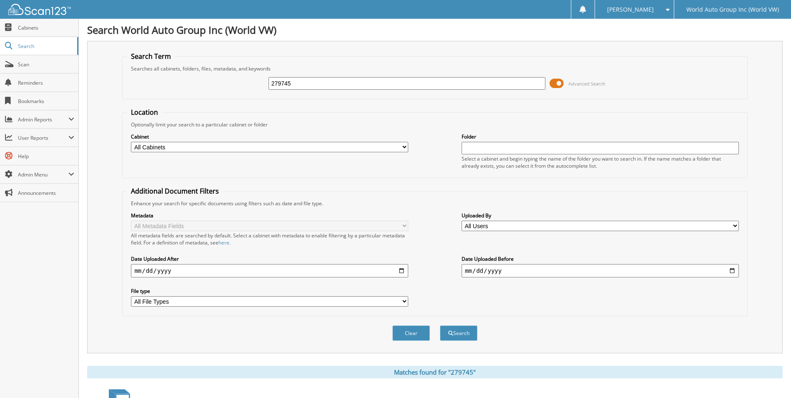 This screenshot has height=398, width=791. I want to click on h1: Search World Auto Group Inc (World VW), so click(435, 30).